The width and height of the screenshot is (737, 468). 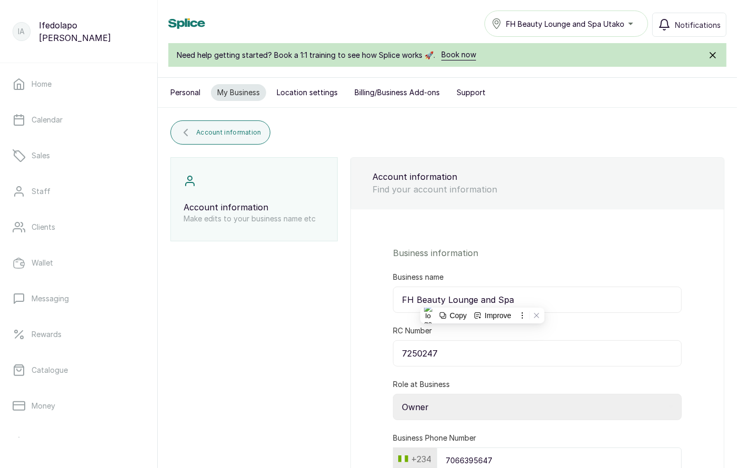 I want to click on p: Money, so click(x=43, y=406).